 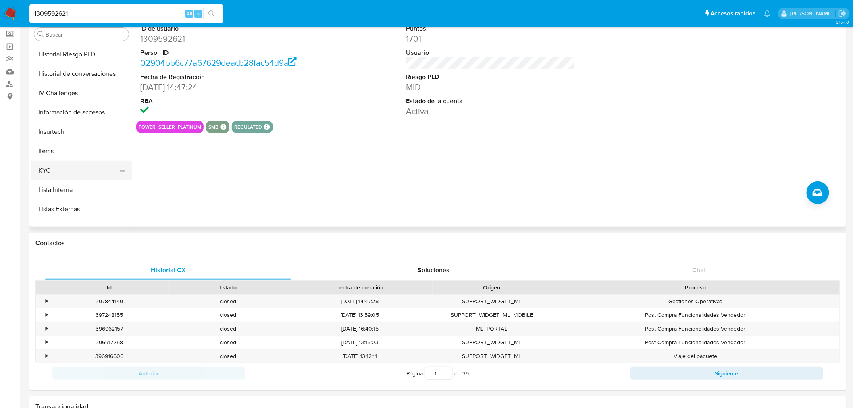 I want to click on div: Fecha de creación, so click(x=360, y=287).